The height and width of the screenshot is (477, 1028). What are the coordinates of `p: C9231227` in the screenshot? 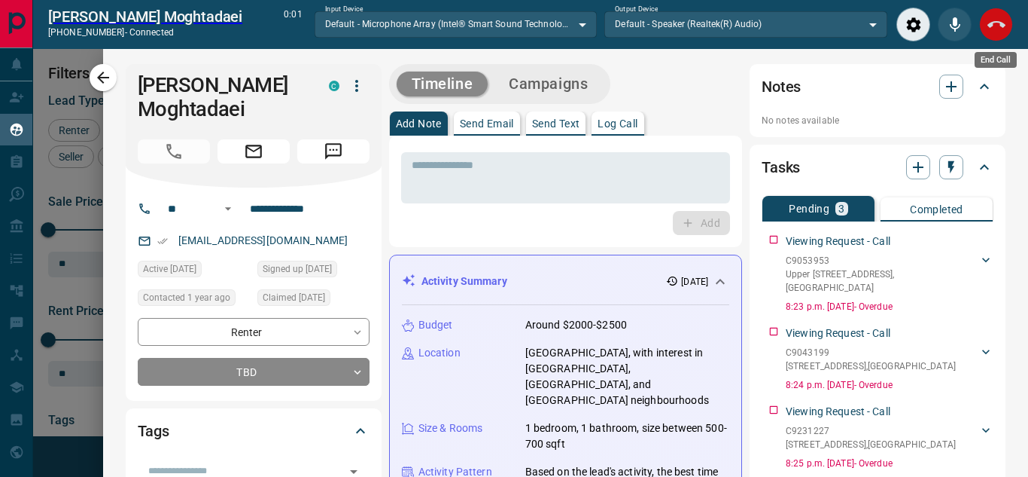 It's located at (871, 431).